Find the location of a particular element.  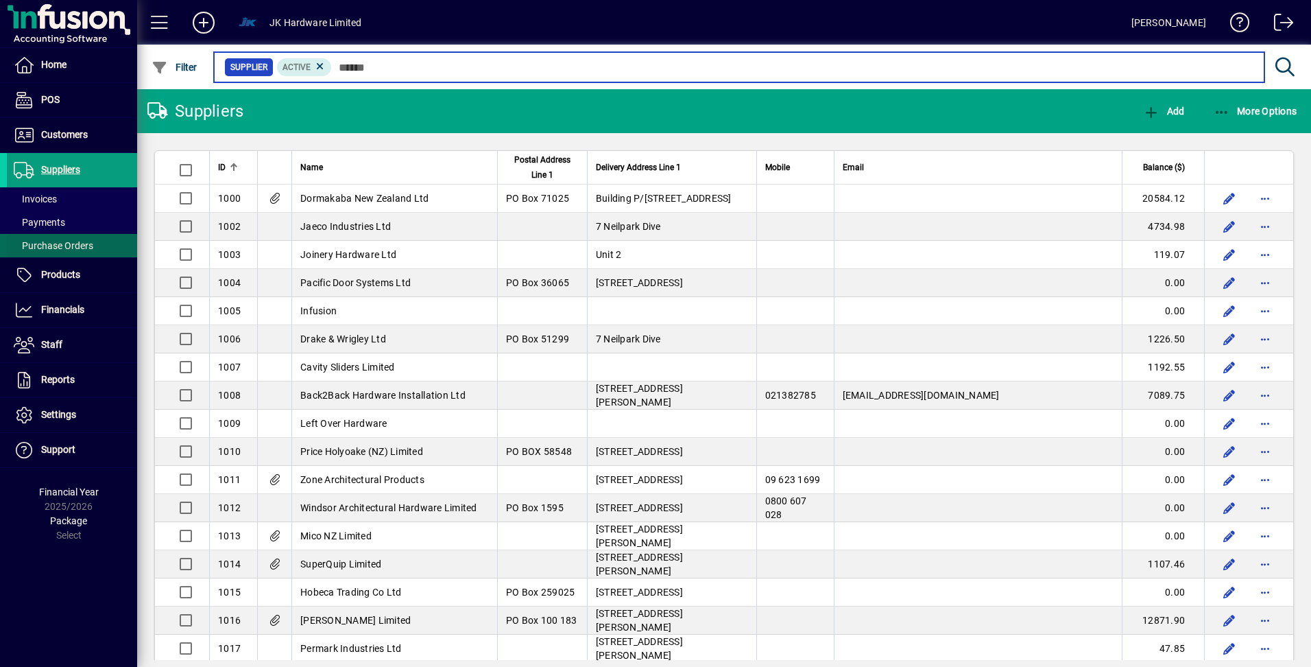

a: Financials is located at coordinates (72, 310).